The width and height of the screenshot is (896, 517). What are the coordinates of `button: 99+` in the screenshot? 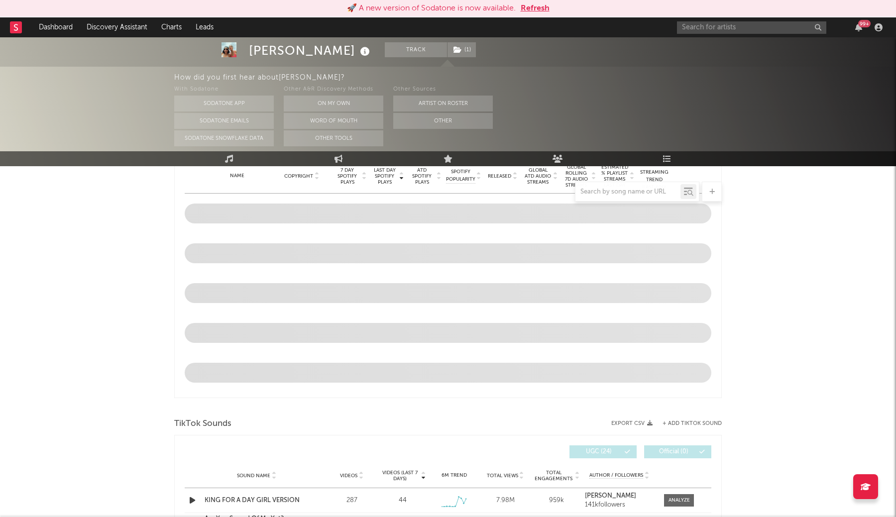 It's located at (858, 27).